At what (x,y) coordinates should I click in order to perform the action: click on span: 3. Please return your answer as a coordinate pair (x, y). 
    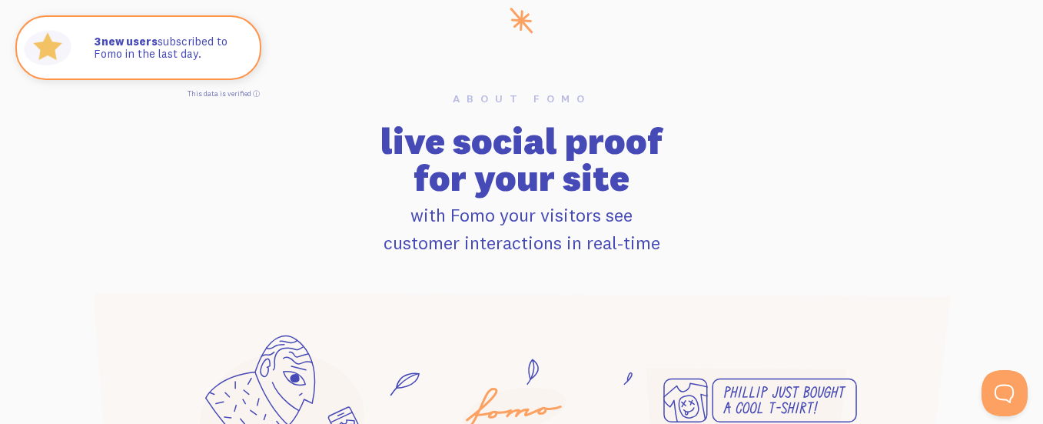
    Looking at the image, I should click on (98, 42).